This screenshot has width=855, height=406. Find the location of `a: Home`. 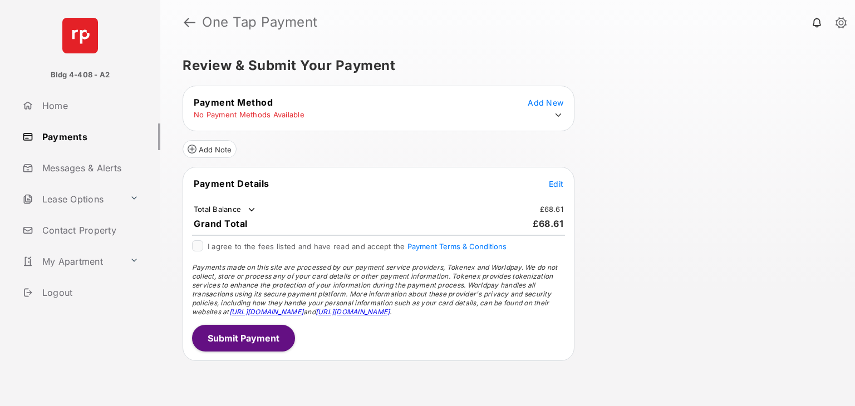

a: Home is located at coordinates (89, 106).